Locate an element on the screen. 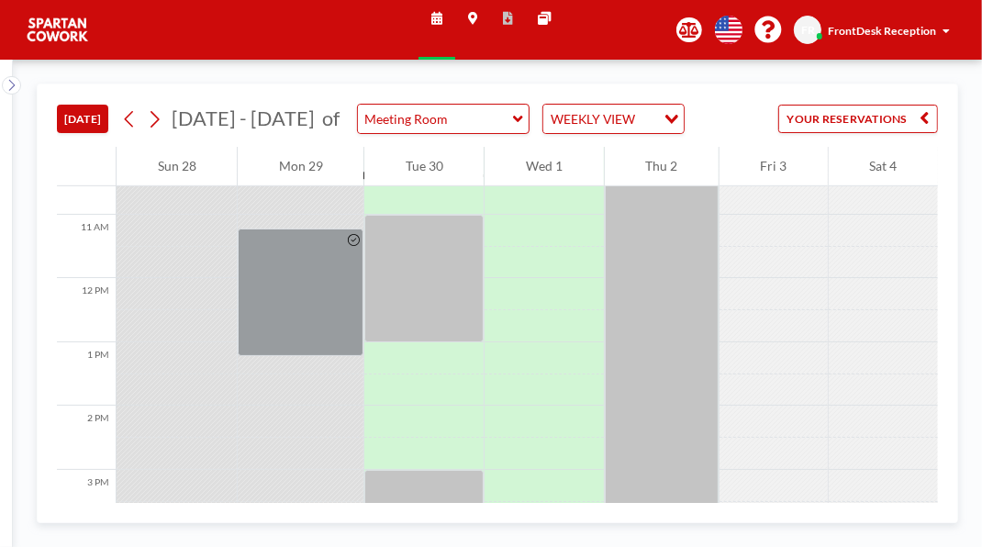  div: Mon 29 is located at coordinates (300, 166).